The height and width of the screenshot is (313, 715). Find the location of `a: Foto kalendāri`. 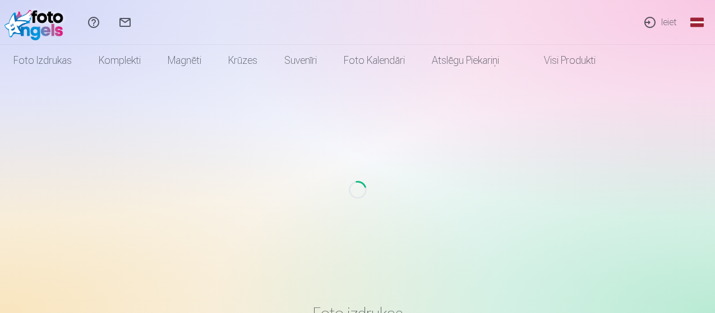

a: Foto kalendāri is located at coordinates (374, 61).